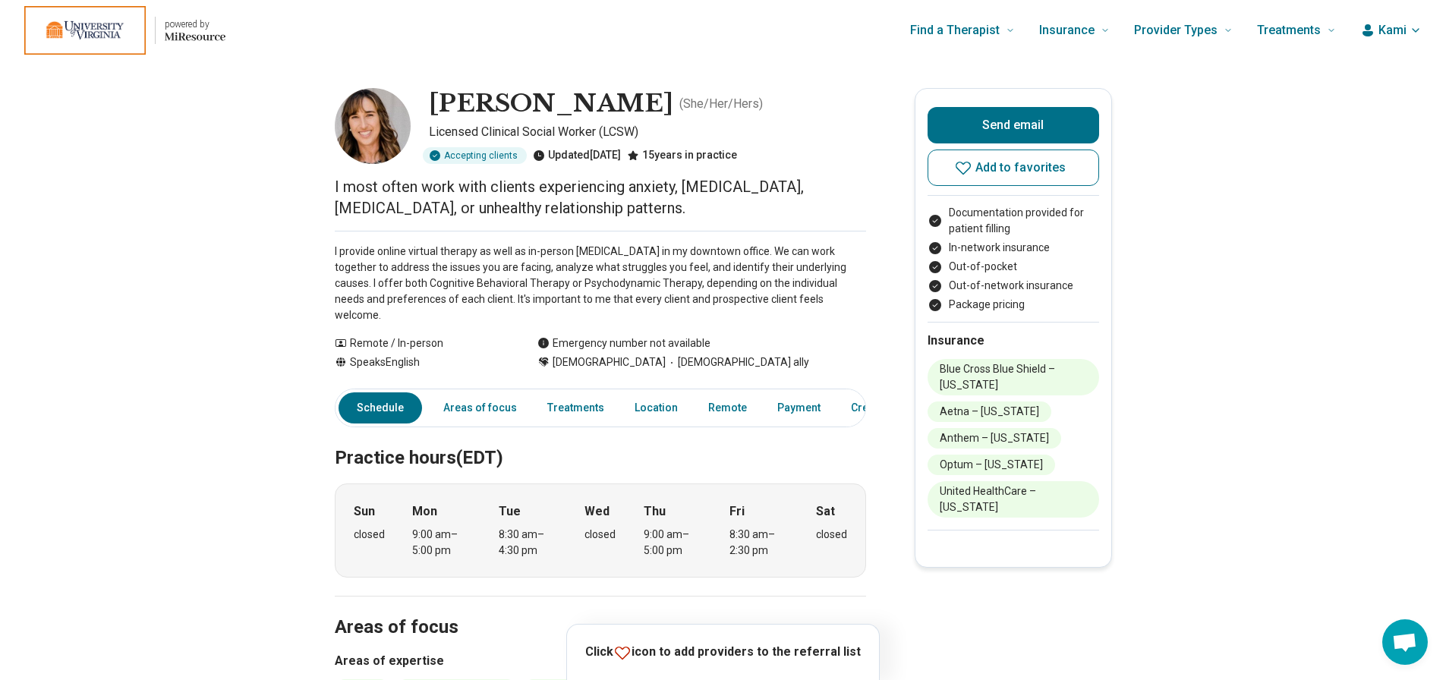  I want to click on div: Accepting clients, so click(475, 156).